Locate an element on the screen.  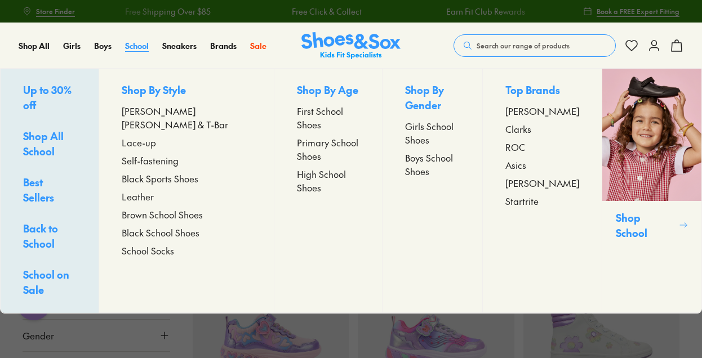
a: Free Click & Collect is located at coordinates (317, 11).